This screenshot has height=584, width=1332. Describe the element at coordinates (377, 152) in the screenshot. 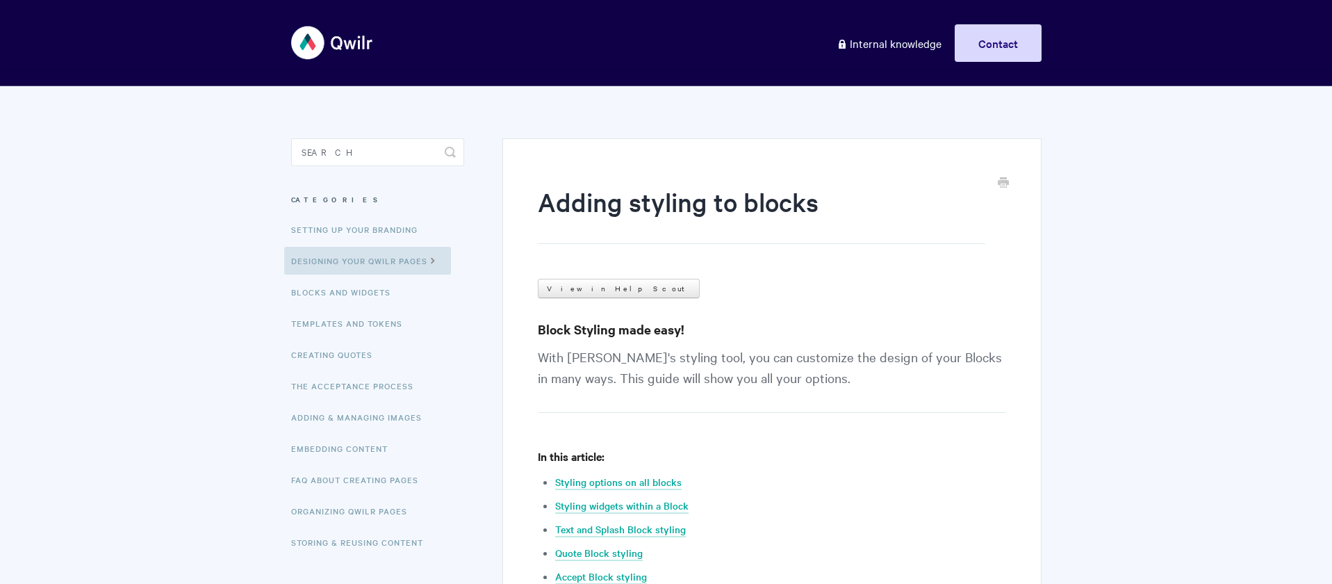

I see `input: Search` at that location.